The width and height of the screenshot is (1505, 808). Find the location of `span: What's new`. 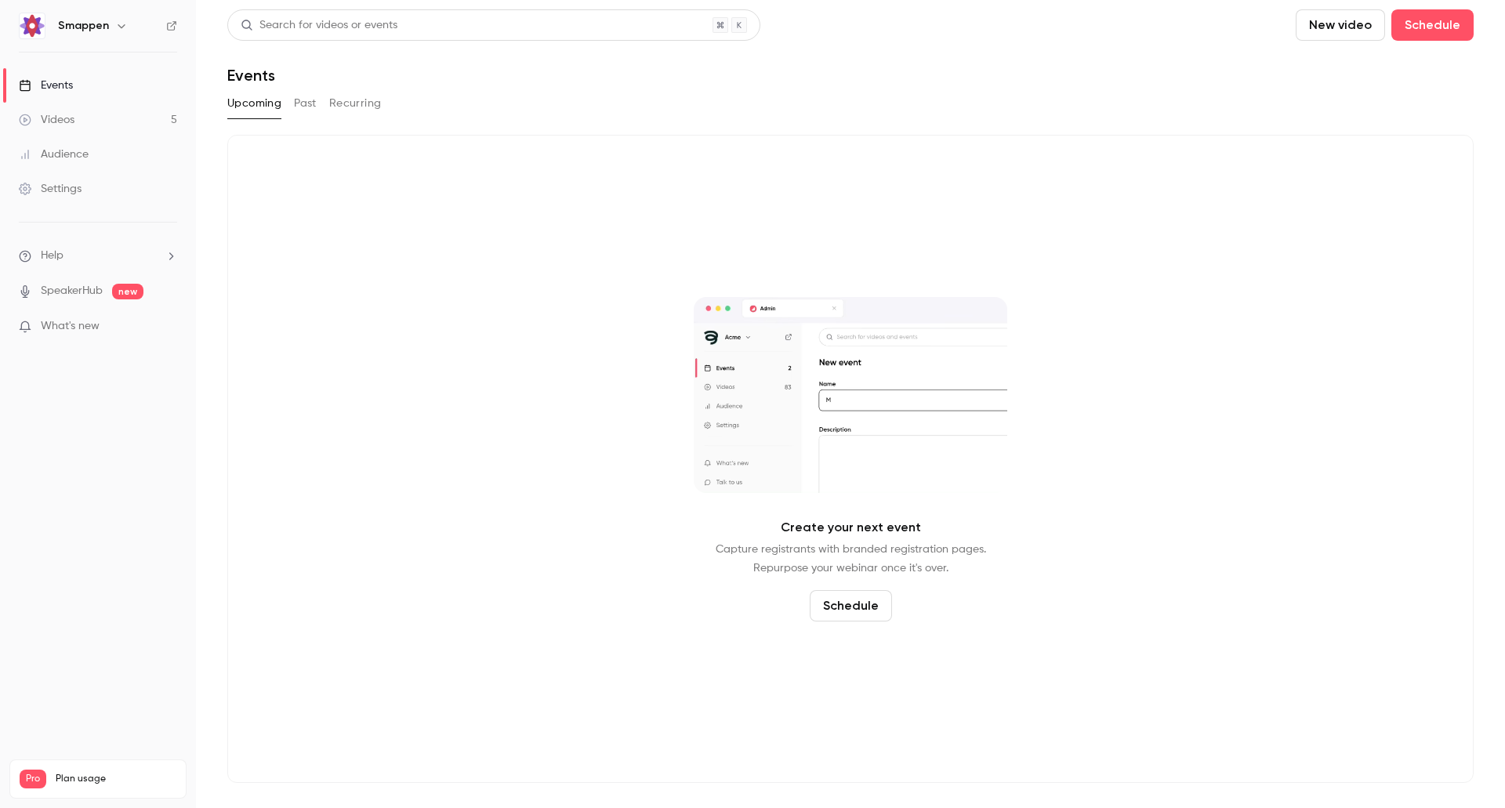

span: What's new is located at coordinates (70, 326).